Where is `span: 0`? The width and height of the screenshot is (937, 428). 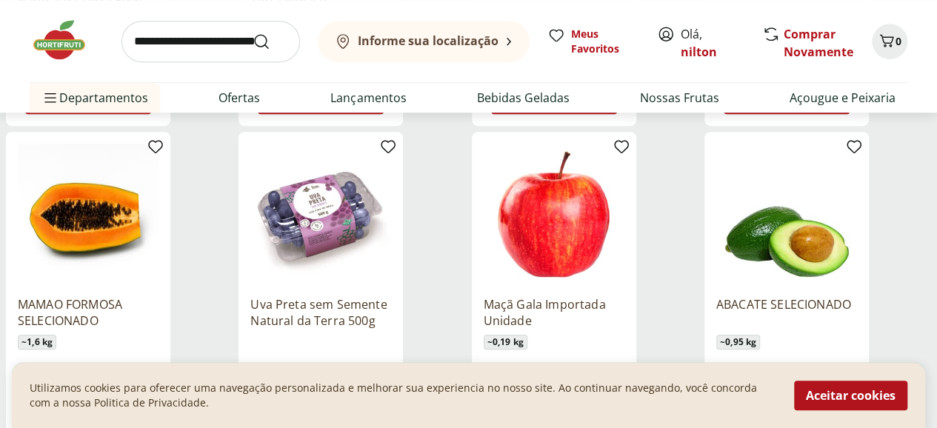
span: 0 is located at coordinates (898, 41).